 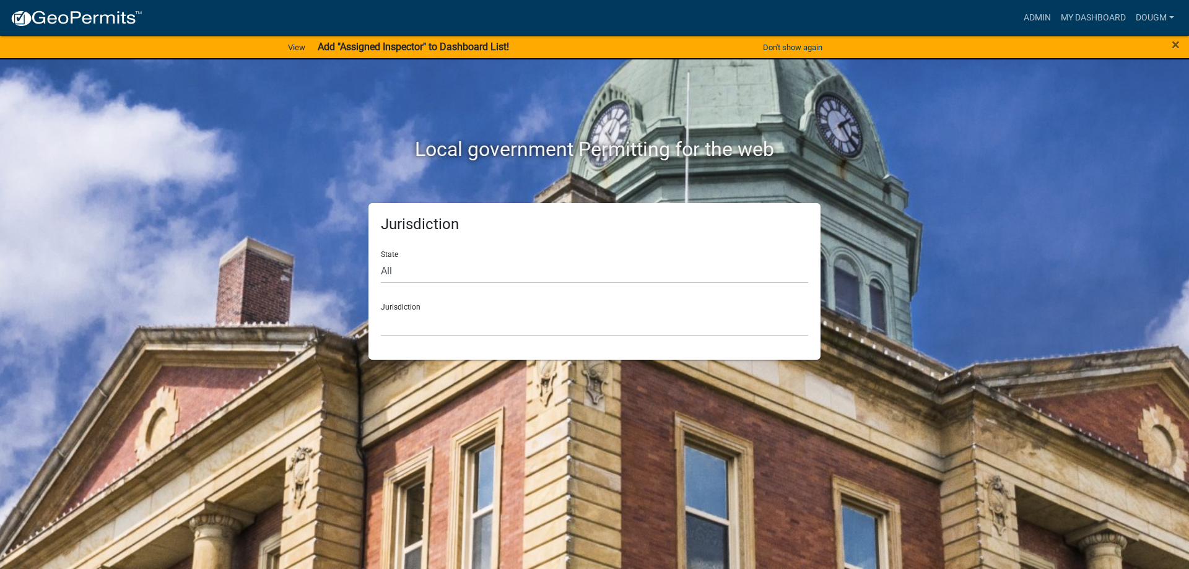 What do you see at coordinates (413, 46) in the screenshot?
I see `strong: Add "Assigned Inspector" to Dashboard List!` at bounding box center [413, 46].